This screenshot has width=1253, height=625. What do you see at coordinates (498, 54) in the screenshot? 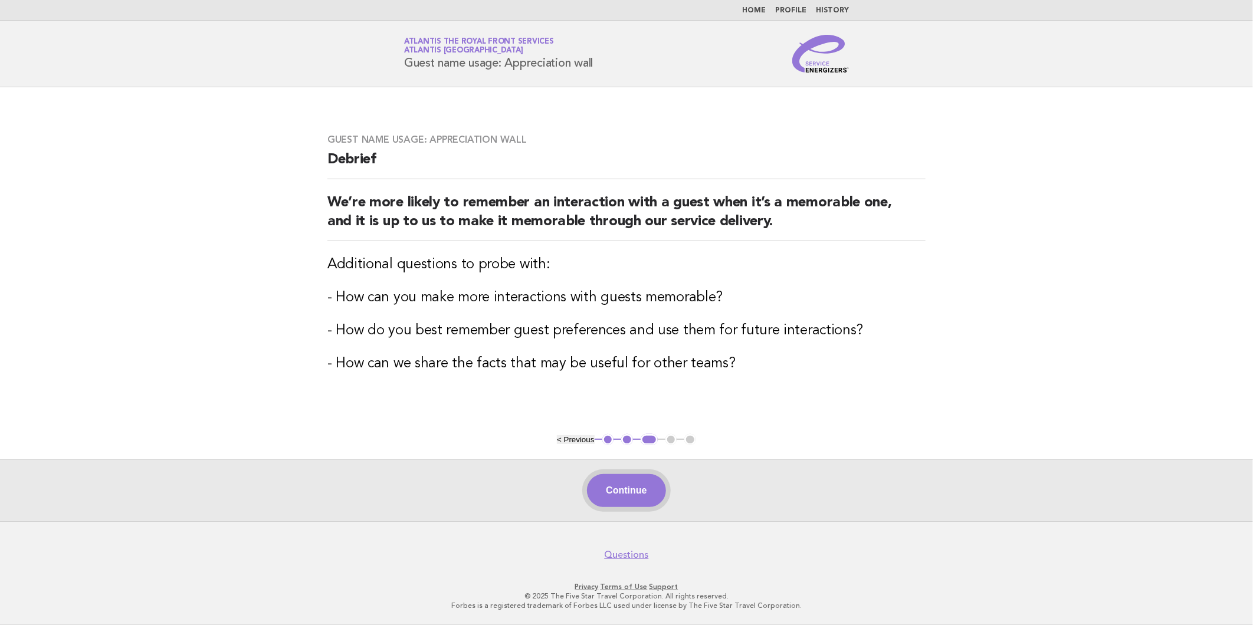
I see `h1: Guest name usage: Appreciation wall` at bounding box center [498, 54].